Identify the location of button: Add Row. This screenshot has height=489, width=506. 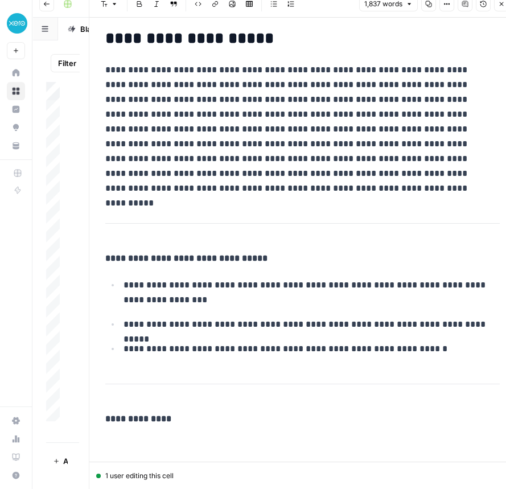
(60, 461).